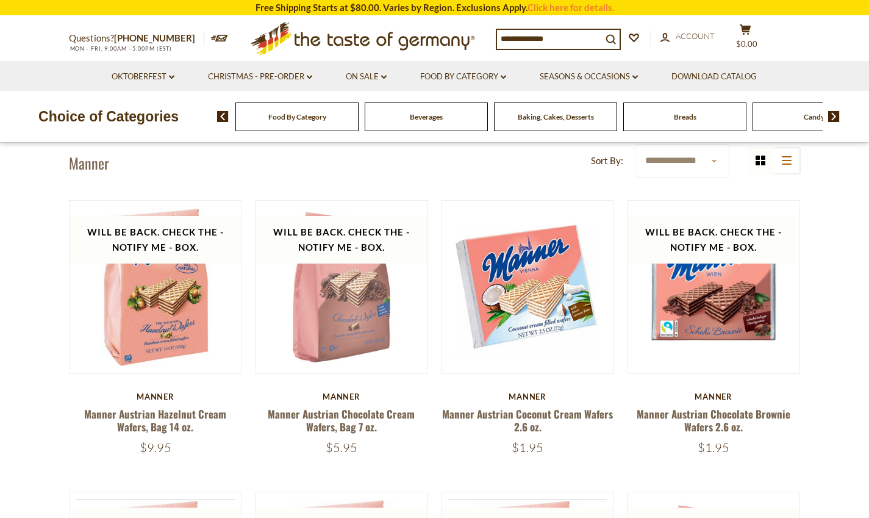  What do you see at coordinates (556, 116) in the screenshot?
I see `a: Baking, Cakes, Desserts` at bounding box center [556, 116].